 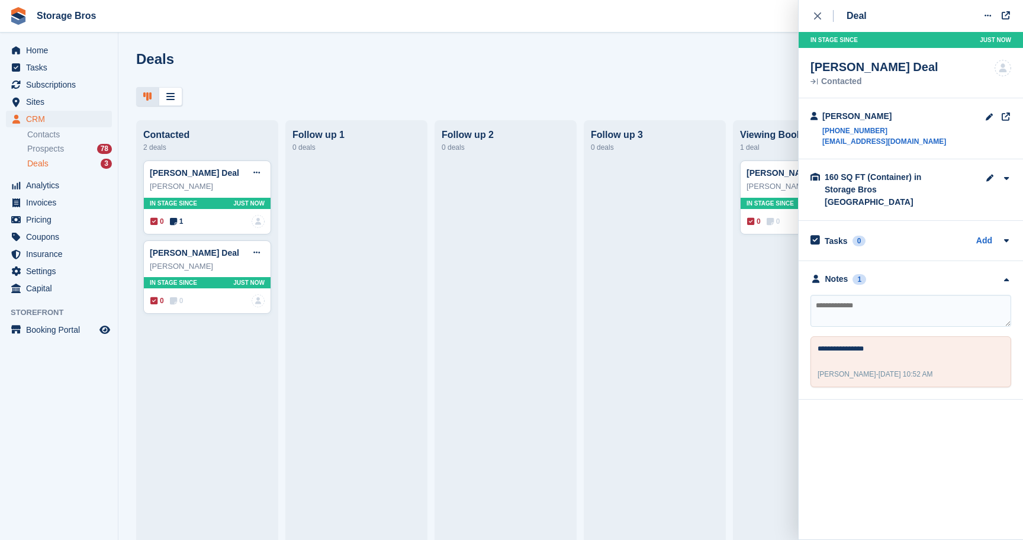 What do you see at coordinates (356, 135) in the screenshot?
I see `div: Follow up 1` at bounding box center [356, 135].